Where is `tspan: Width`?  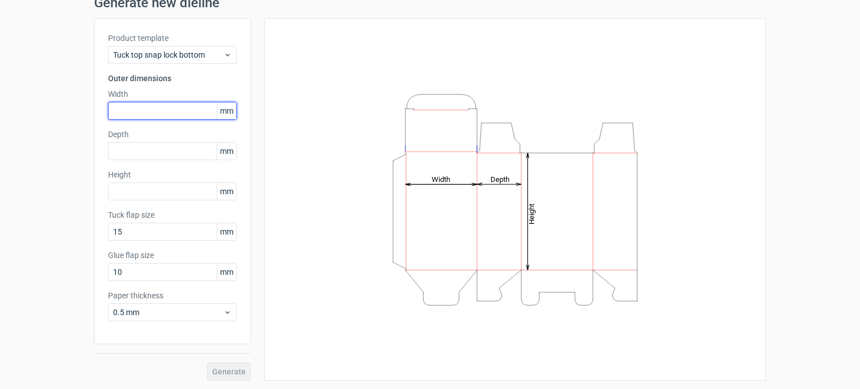 tspan: Width is located at coordinates (440, 179).